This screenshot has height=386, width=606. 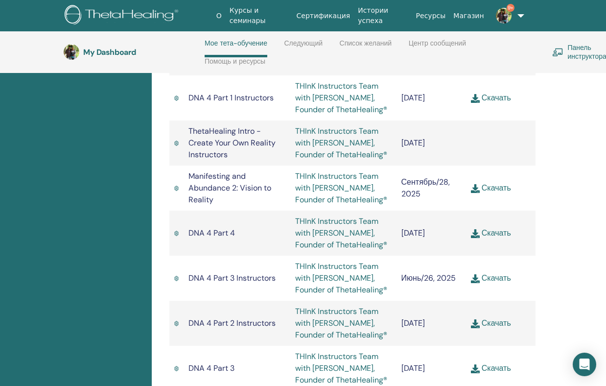 I want to click on span: ThetaHealing Intro - Create Your Own Reality Instructors, so click(x=232, y=143).